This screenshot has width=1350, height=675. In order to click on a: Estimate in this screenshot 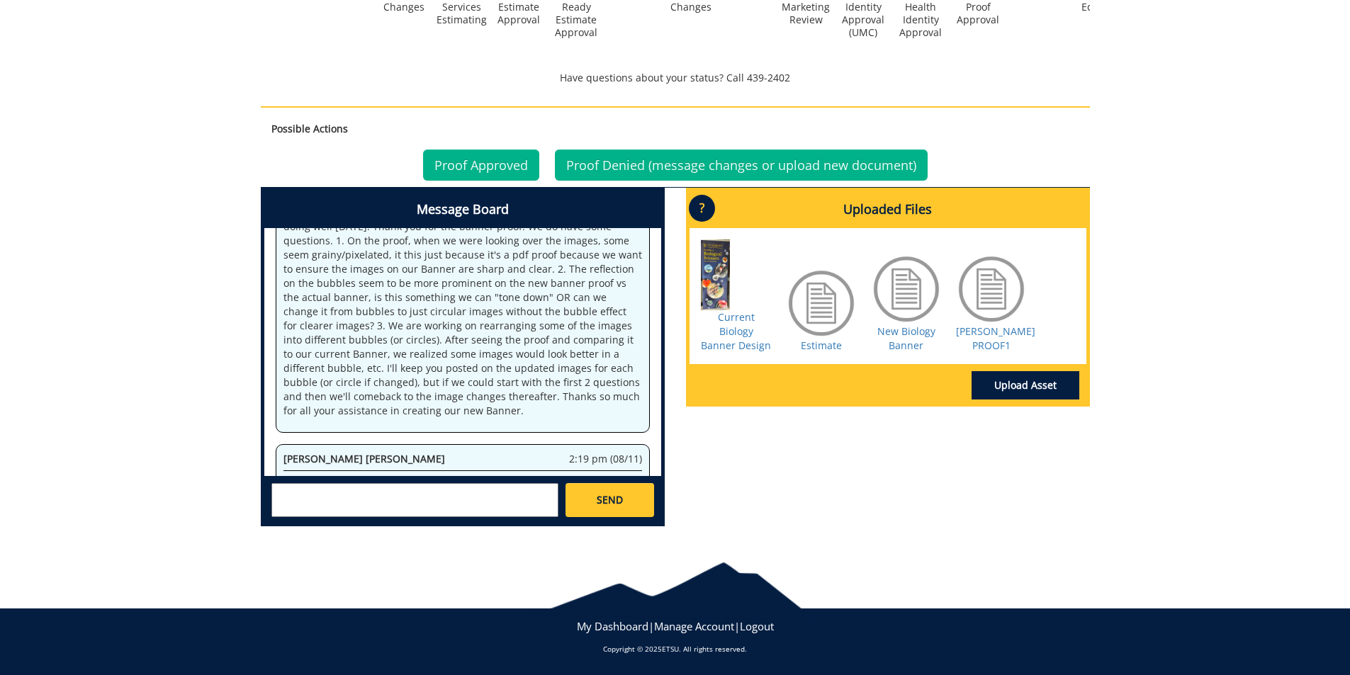, I will do `click(821, 345)`.